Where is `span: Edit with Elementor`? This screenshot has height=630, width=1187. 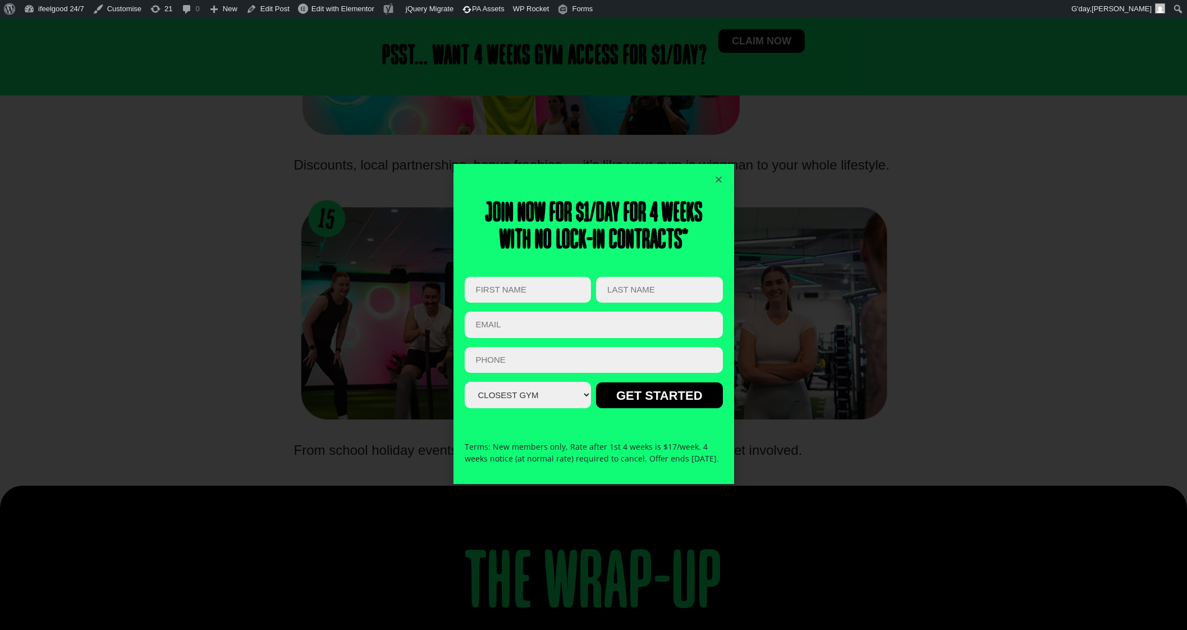 span: Edit with Elementor is located at coordinates (343, 8).